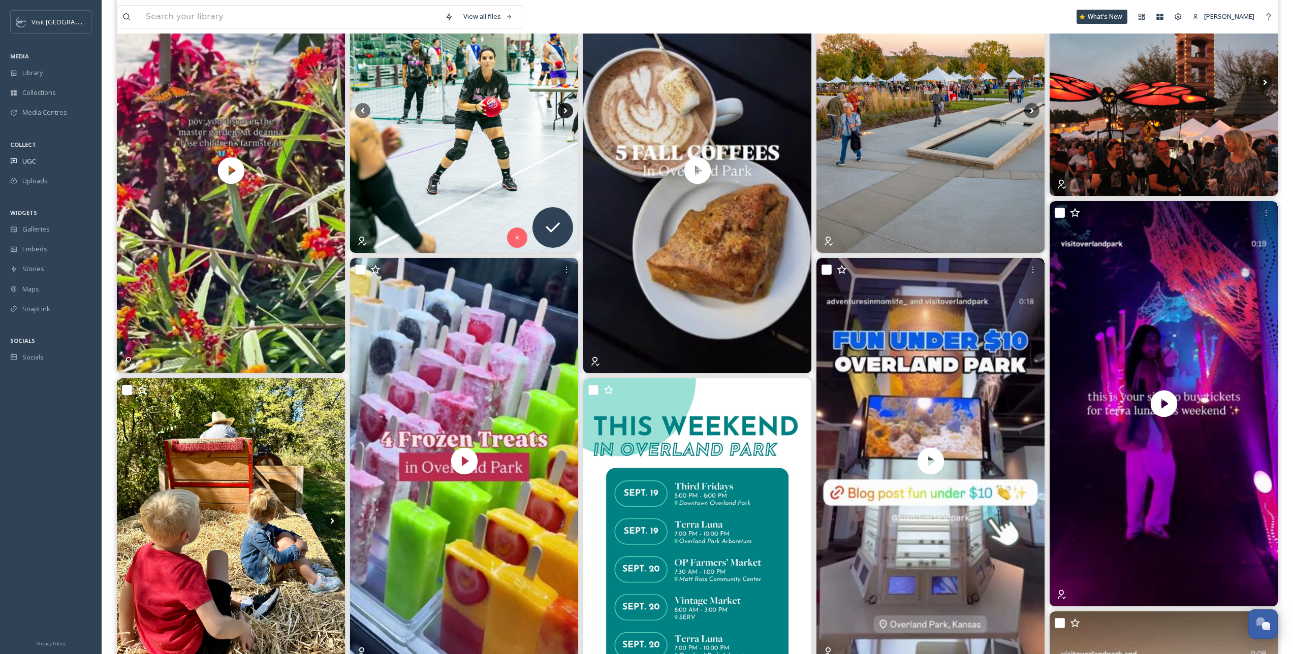  I want to click on span: COLLECT, so click(23, 144).